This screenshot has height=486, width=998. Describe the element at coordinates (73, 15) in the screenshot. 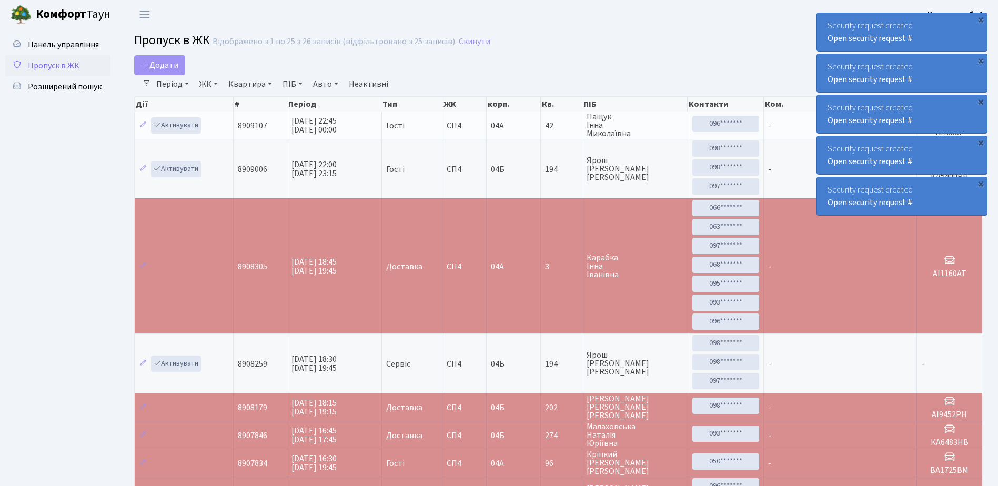

I see `span: Таун` at that location.